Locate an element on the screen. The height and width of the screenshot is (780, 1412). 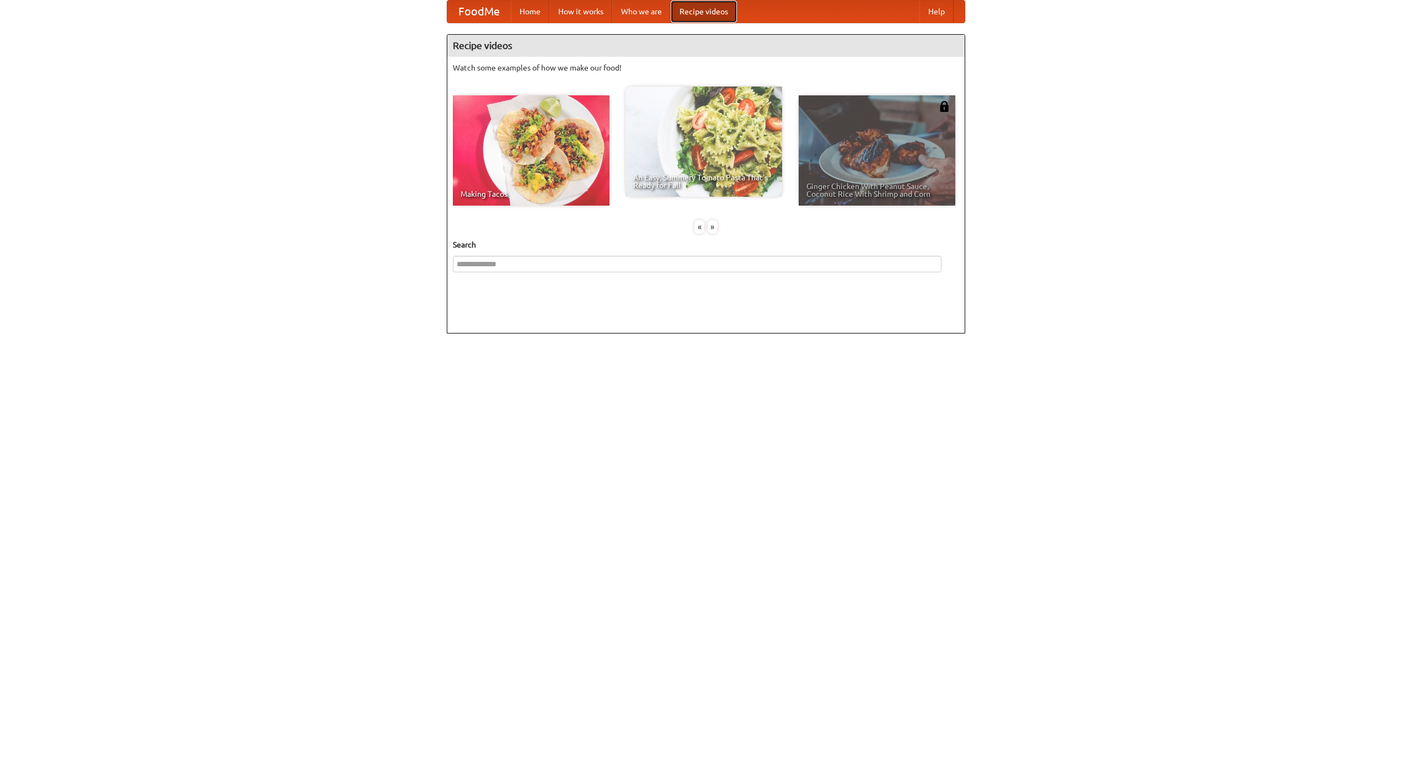
a: An Easy, Summery Tomato Pasta That's Ready for Fall is located at coordinates (704, 142).